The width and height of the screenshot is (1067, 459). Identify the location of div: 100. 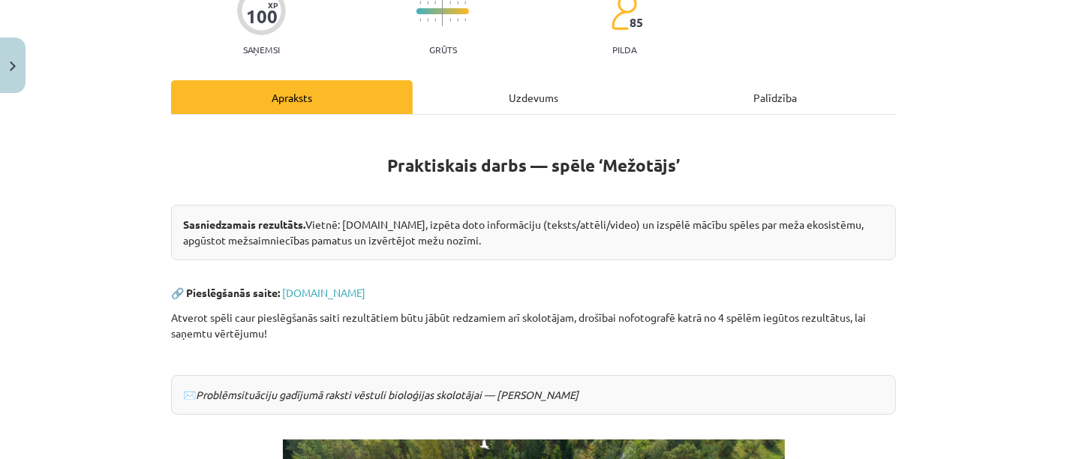
(262, 17).